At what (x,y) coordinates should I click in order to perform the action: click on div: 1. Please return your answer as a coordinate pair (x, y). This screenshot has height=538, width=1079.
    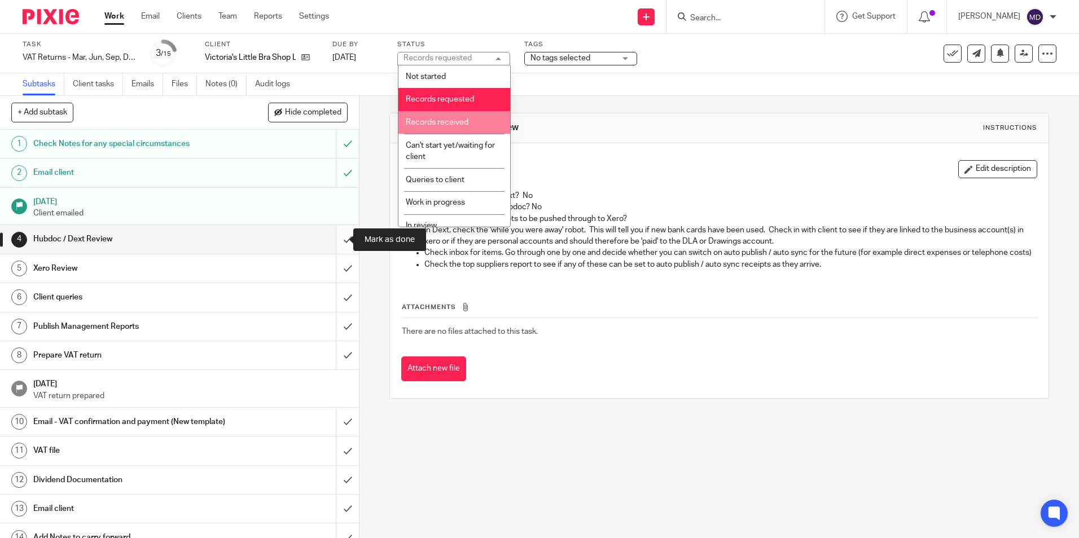
    Looking at the image, I should click on (19, 144).